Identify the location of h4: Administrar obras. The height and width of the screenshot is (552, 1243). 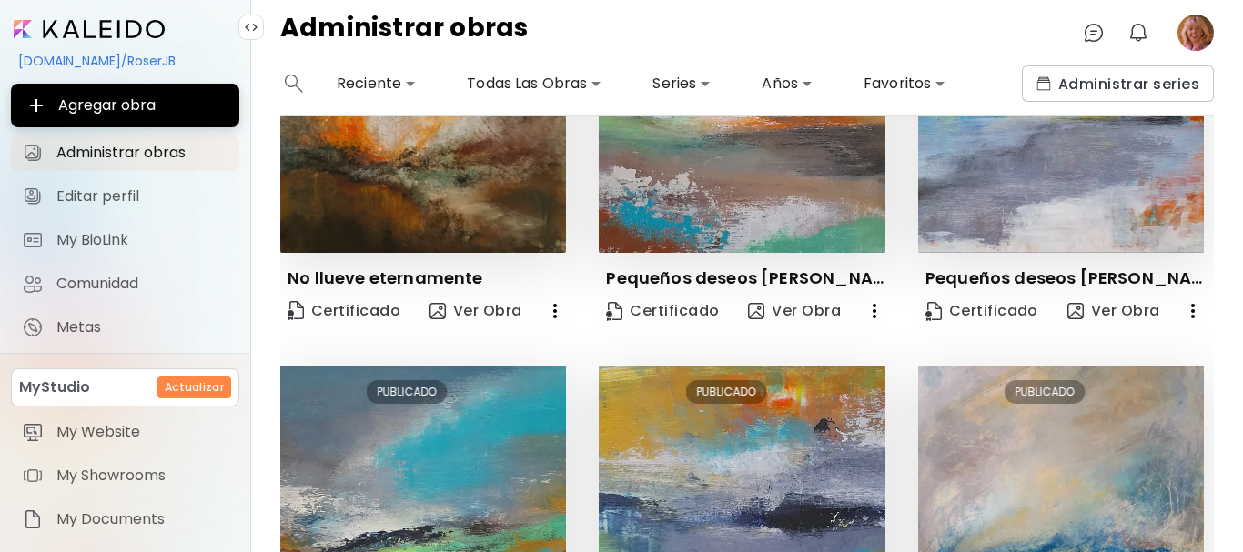
(404, 33).